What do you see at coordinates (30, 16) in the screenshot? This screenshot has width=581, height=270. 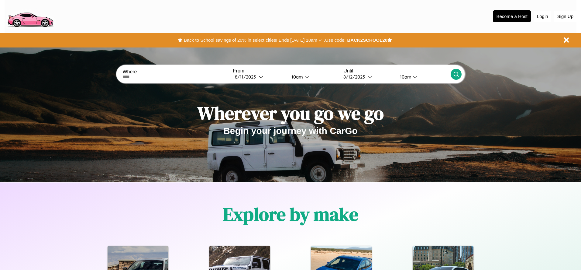 I see `img: logo` at bounding box center [30, 16].